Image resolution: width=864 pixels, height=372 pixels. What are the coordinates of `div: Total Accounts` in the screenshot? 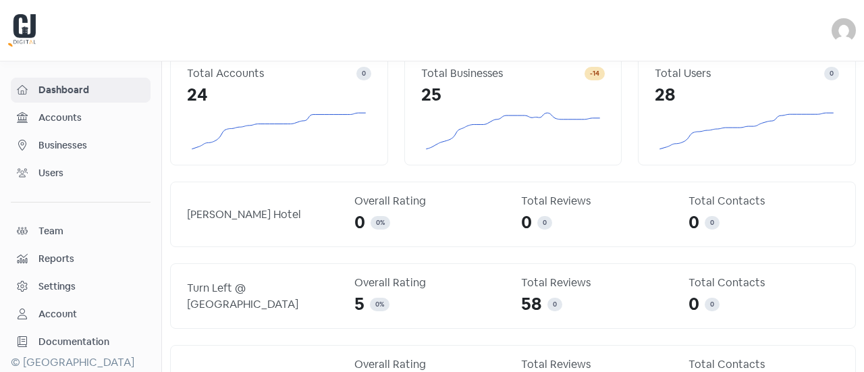 It's located at (271, 74).